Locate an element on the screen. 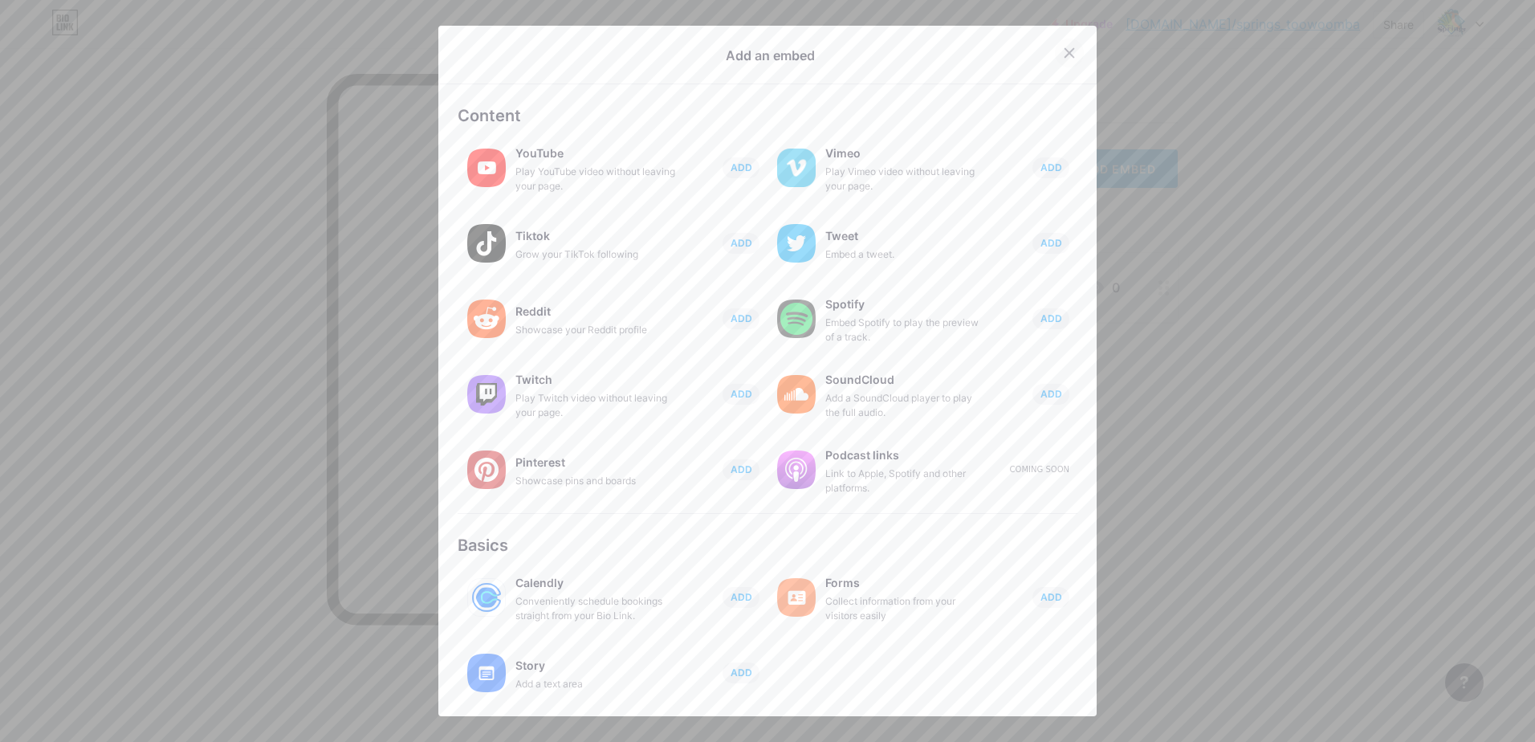 The width and height of the screenshot is (1535, 742). div: SoundCloud is located at coordinates (906, 380).